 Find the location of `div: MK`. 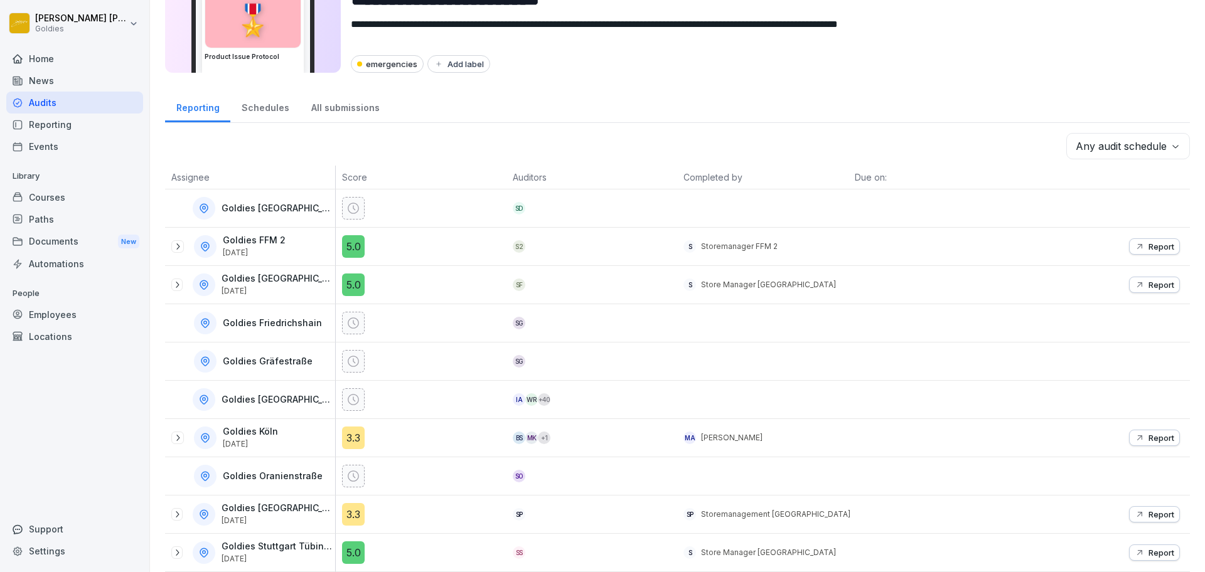

div: MK is located at coordinates (532, 438).